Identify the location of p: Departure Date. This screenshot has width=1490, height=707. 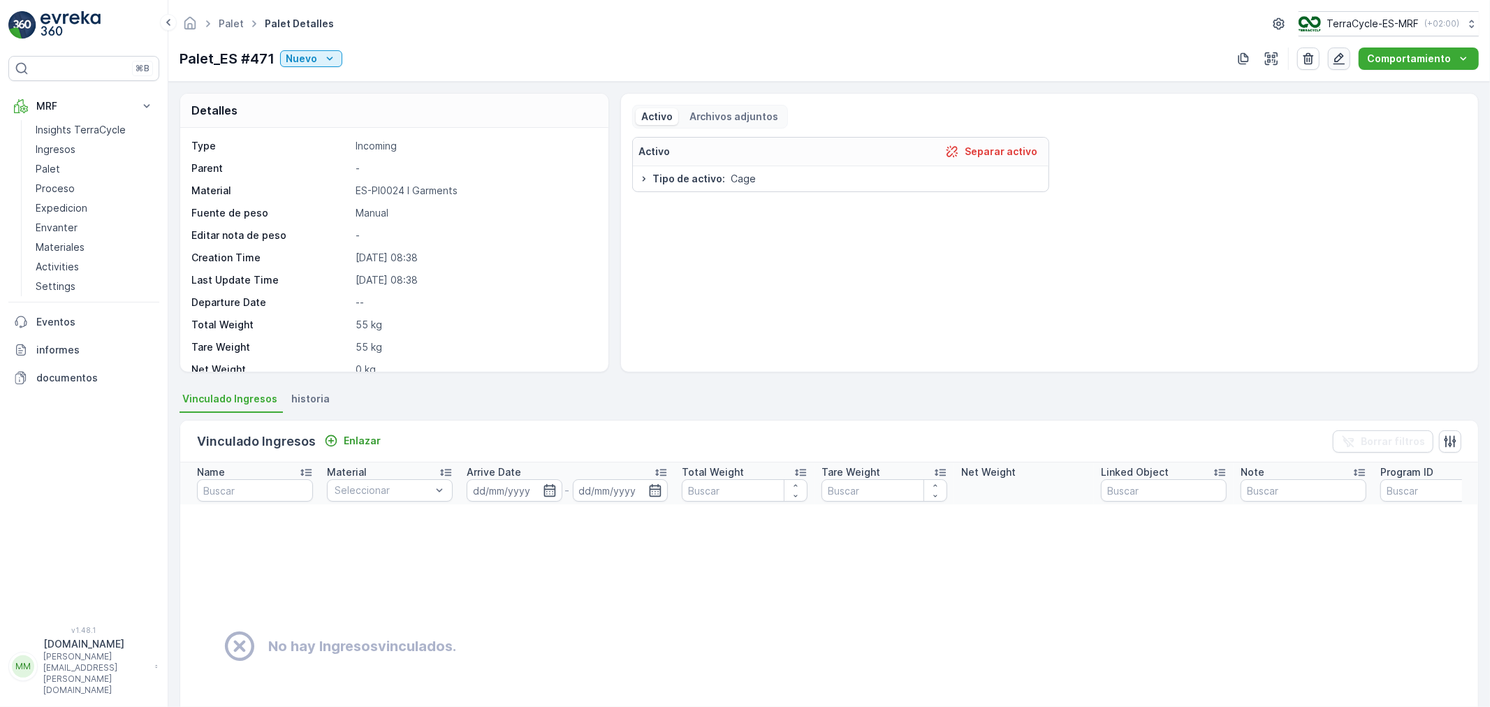
(270, 302).